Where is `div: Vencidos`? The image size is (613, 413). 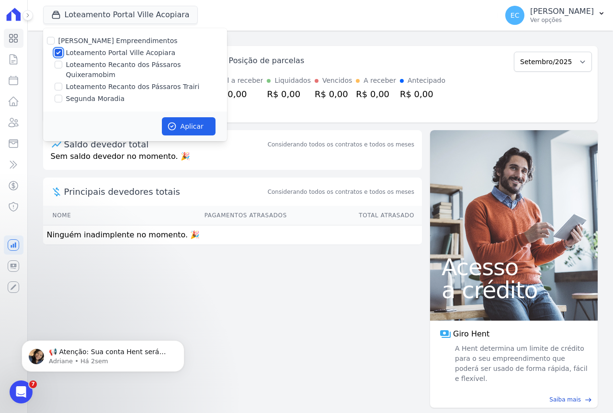 div: Vencidos is located at coordinates (337, 80).